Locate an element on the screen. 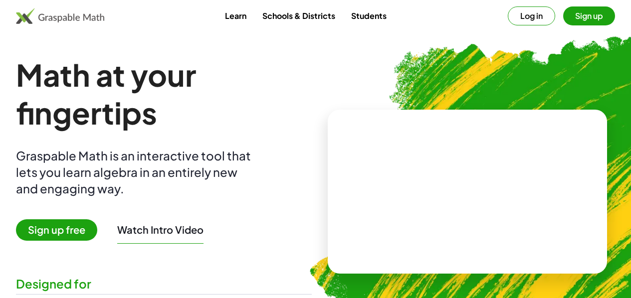 The width and height of the screenshot is (631, 298). h1: Math at your fingertips is located at coordinates (164, 94).